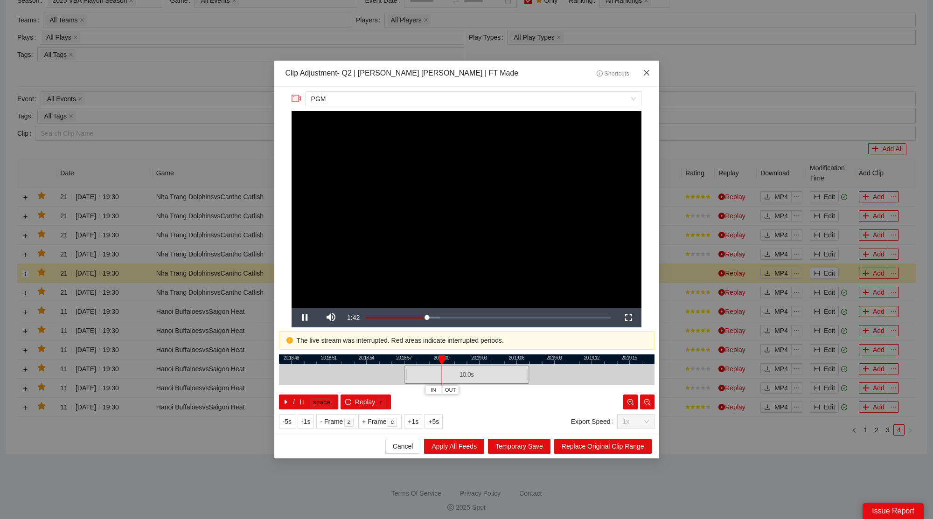  Describe the element at coordinates (413, 422) in the screenshot. I see `button: +1s` at that location.